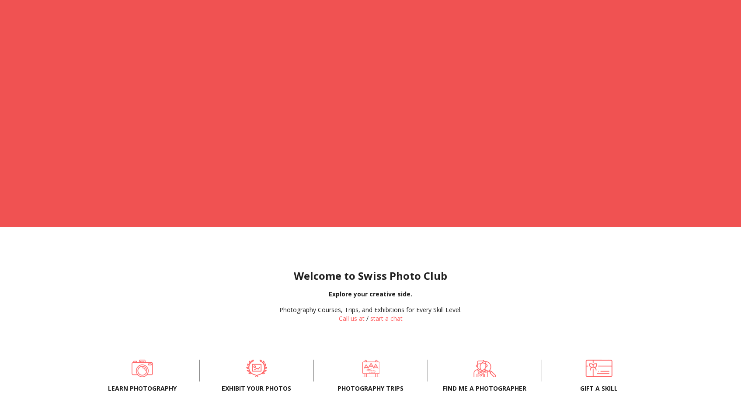  I want to click on div: Photography Courses, Trips, and Exhibitions for Every Skill Level., so click(370, 310).